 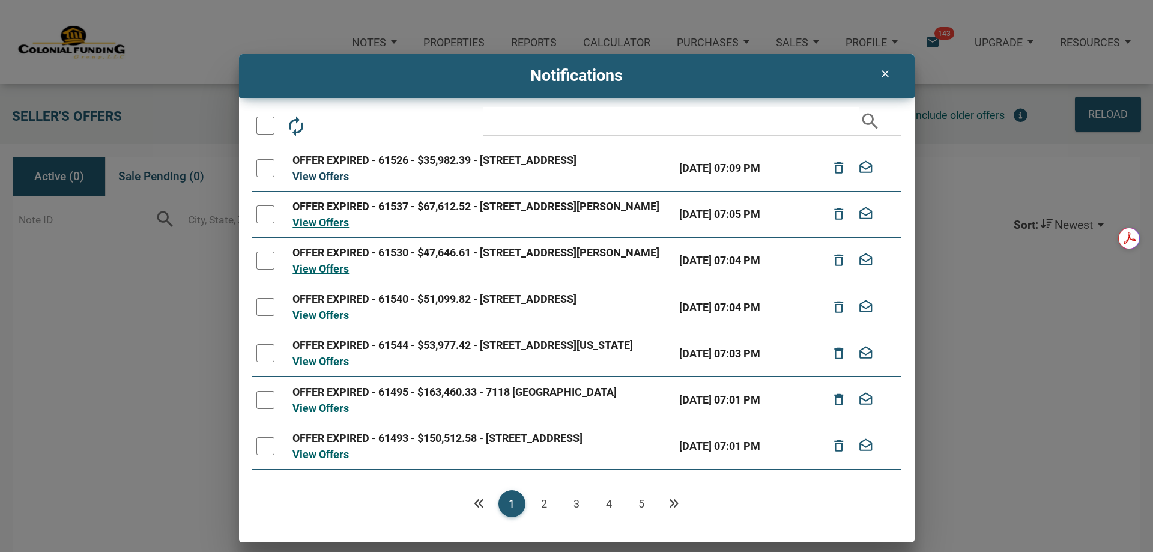 I want to click on a: 4, so click(x=609, y=503).